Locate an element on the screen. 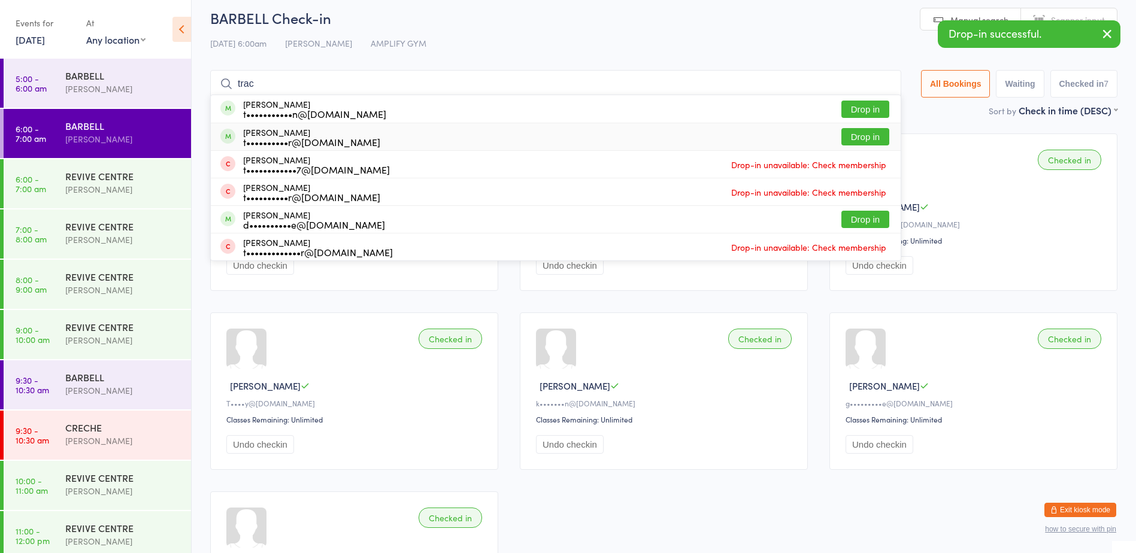 The image size is (1136, 553). div: 7 is located at coordinates (1106, 84).